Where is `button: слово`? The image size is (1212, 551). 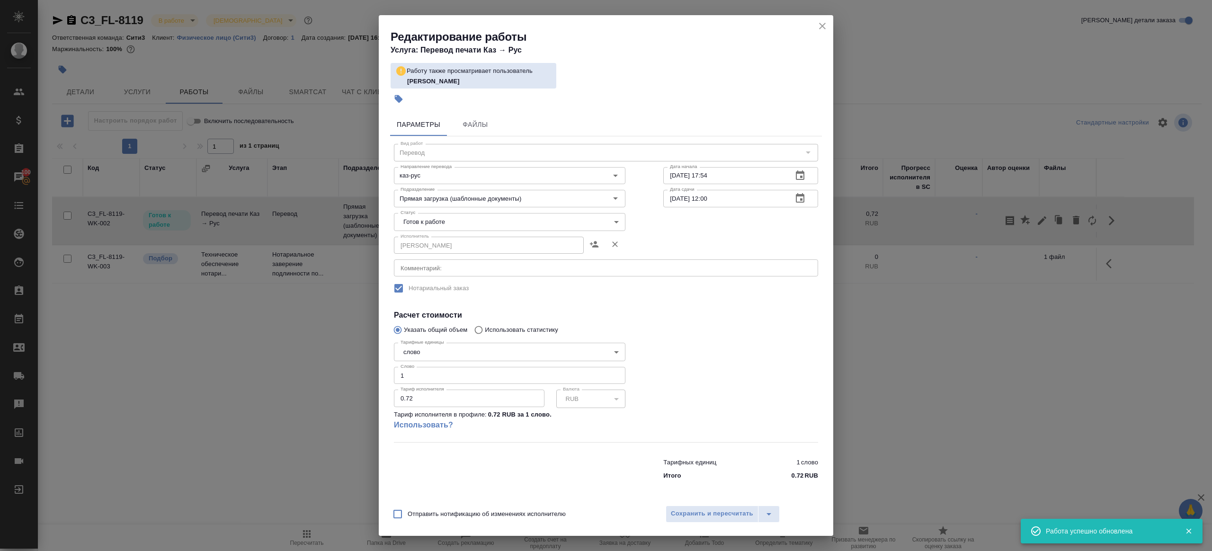 button: слово is located at coordinates (412, 352).